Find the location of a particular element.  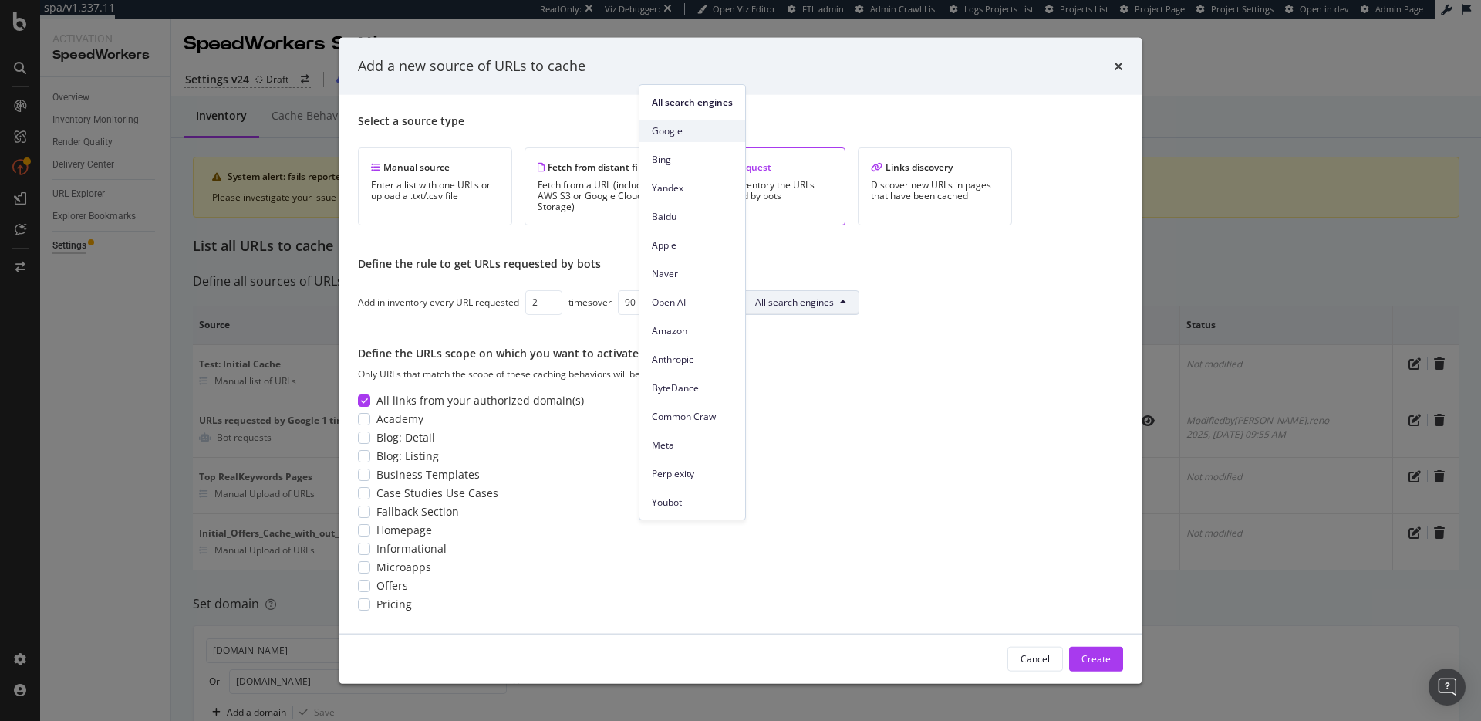

span: All links from your authorized domain(s) is located at coordinates (480, 400).